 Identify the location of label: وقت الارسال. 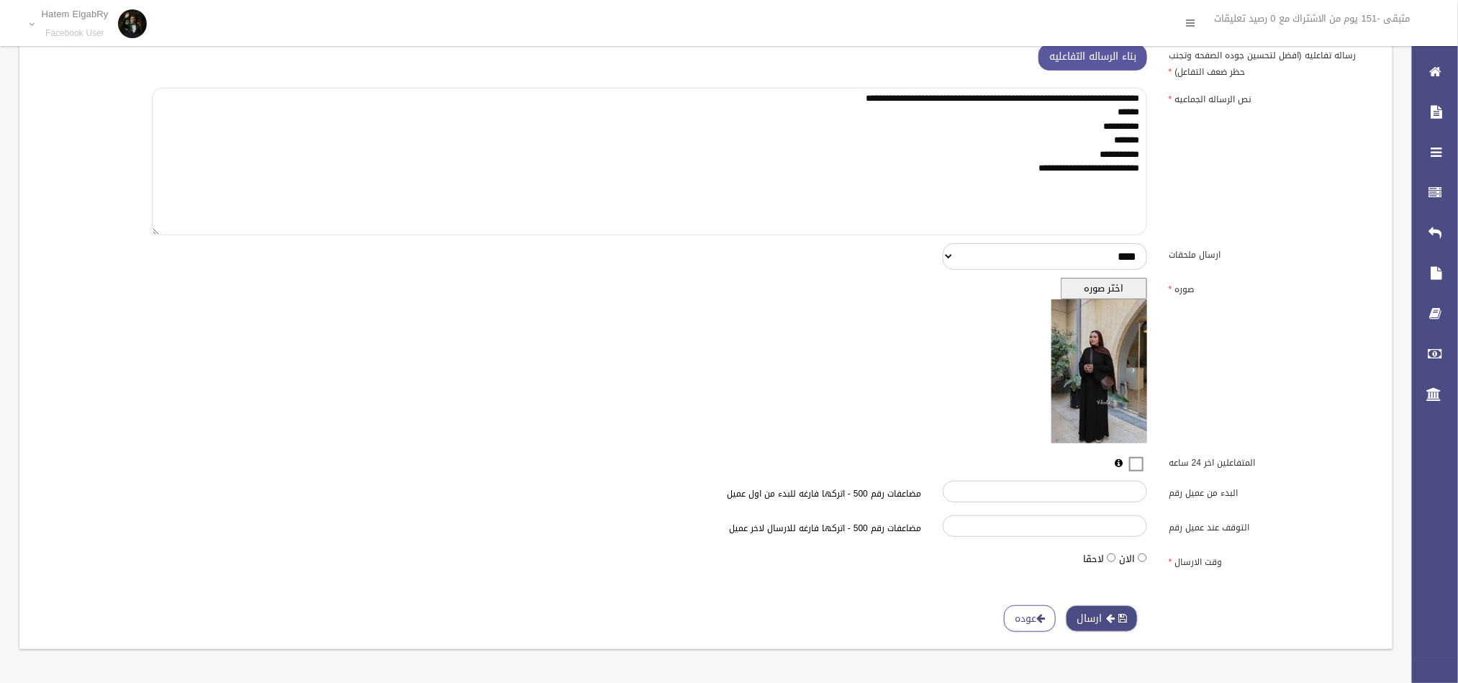
(1271, 560).